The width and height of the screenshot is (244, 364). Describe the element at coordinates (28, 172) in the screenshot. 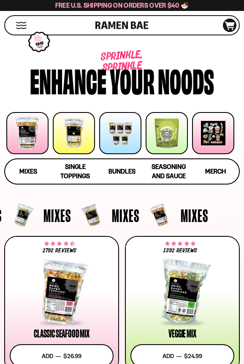

I see `a: Mixes` at that location.